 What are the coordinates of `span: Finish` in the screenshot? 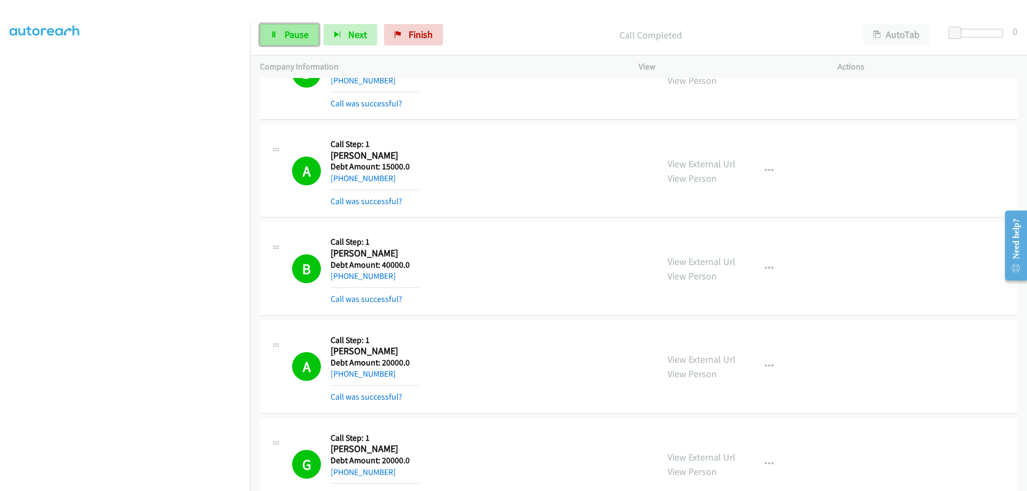 It's located at (420, 34).